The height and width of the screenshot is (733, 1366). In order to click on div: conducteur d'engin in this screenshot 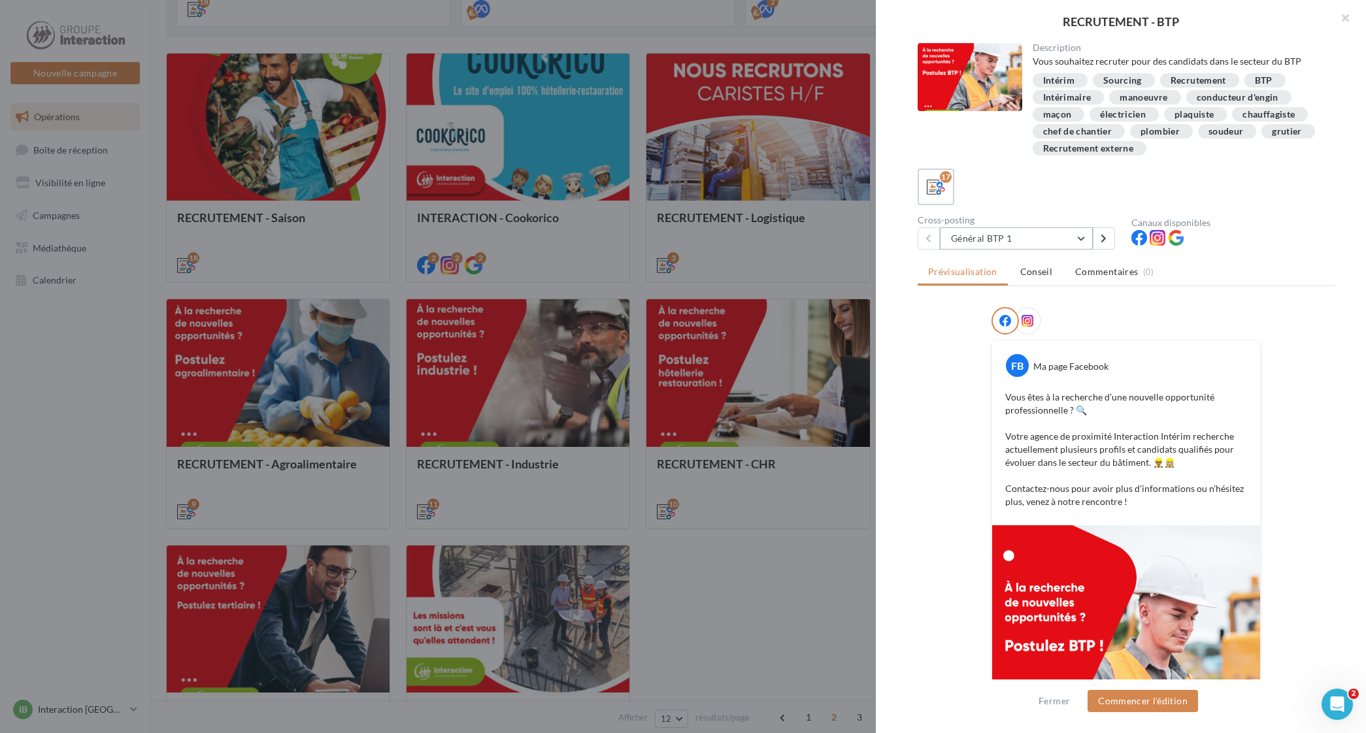, I will do `click(1238, 97)`.